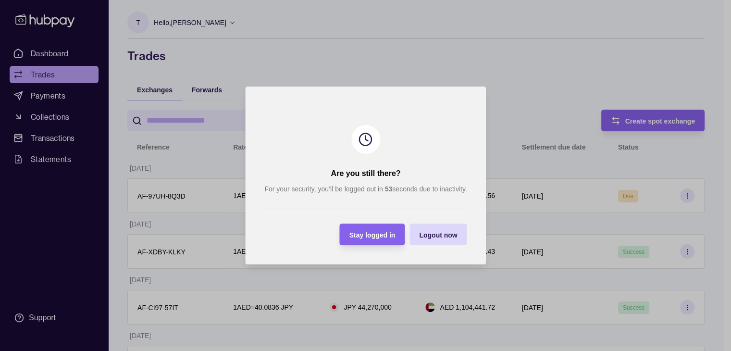 The width and height of the screenshot is (731, 351). Describe the element at coordinates (438, 235) in the screenshot. I see `span: Logout now` at that location.